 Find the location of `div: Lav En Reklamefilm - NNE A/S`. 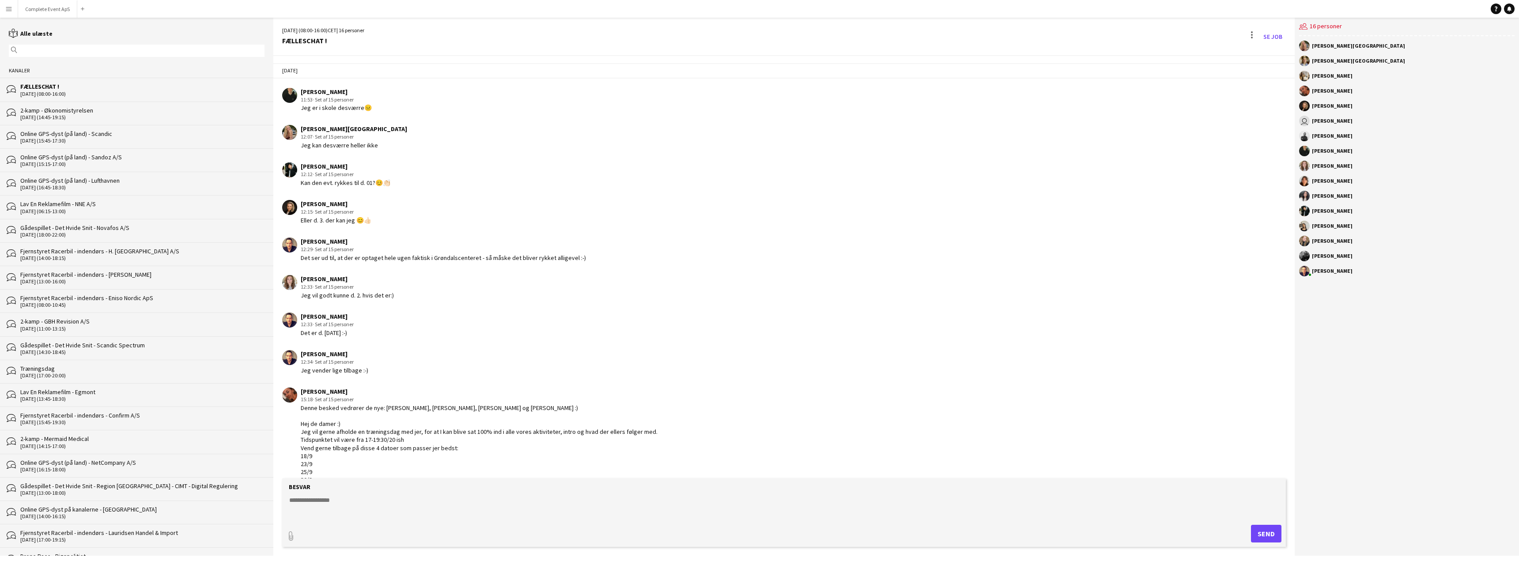

div: Lav En Reklamefilm - NNE A/S is located at coordinates (142, 204).